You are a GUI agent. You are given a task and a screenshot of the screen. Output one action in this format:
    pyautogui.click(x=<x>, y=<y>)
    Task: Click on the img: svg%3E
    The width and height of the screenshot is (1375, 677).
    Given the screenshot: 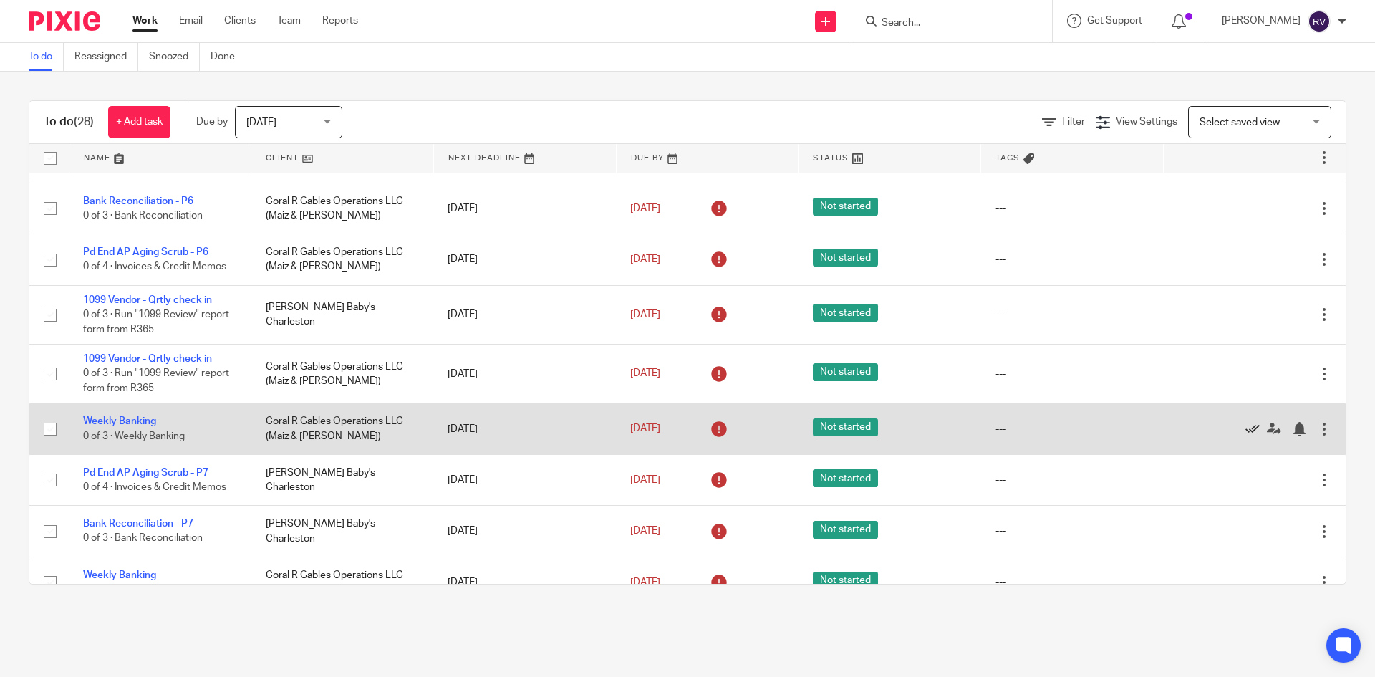 What is the action you would take?
    pyautogui.click(x=1319, y=21)
    